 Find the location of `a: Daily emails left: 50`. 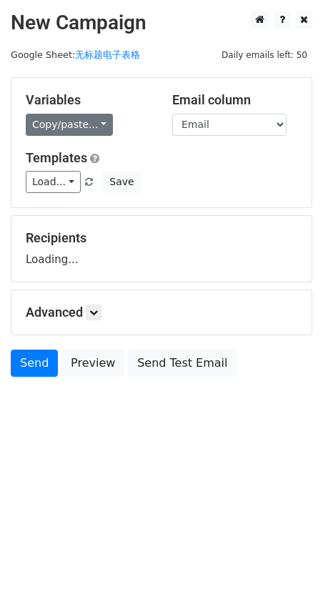

a: Daily emails left: 50 is located at coordinates (264, 54).